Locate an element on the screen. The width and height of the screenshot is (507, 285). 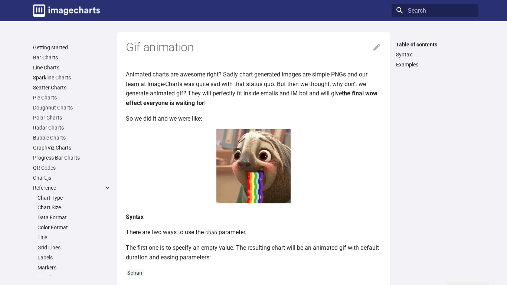
a: Getting started is located at coordinates (72, 47).